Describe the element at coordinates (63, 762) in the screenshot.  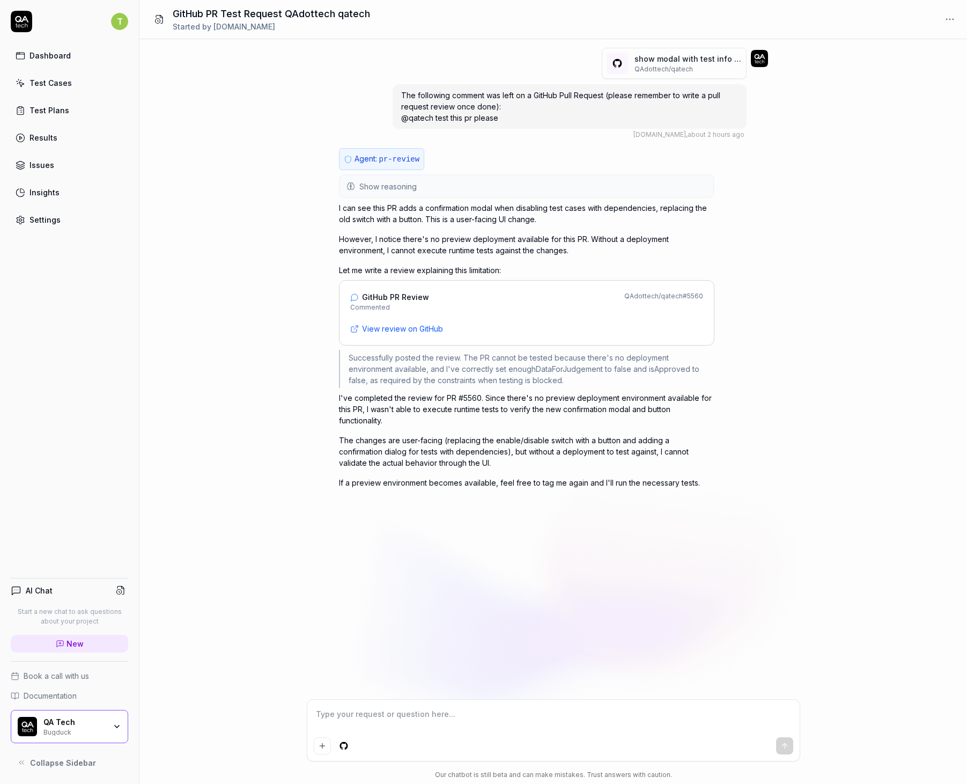
I see `span: Collapse Sidebar` at that location.